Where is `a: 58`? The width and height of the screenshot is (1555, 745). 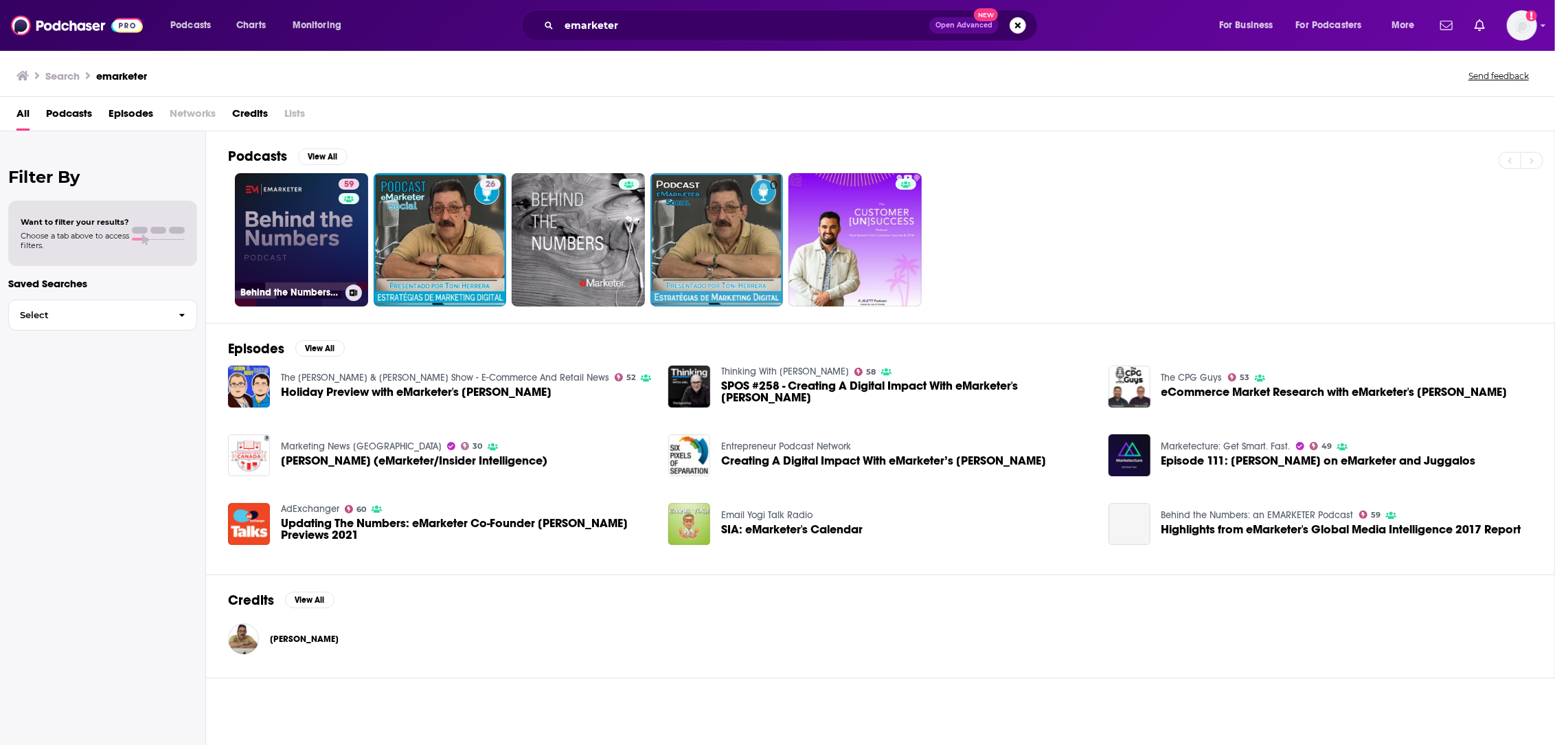 a: 58 is located at coordinates (866, 372).